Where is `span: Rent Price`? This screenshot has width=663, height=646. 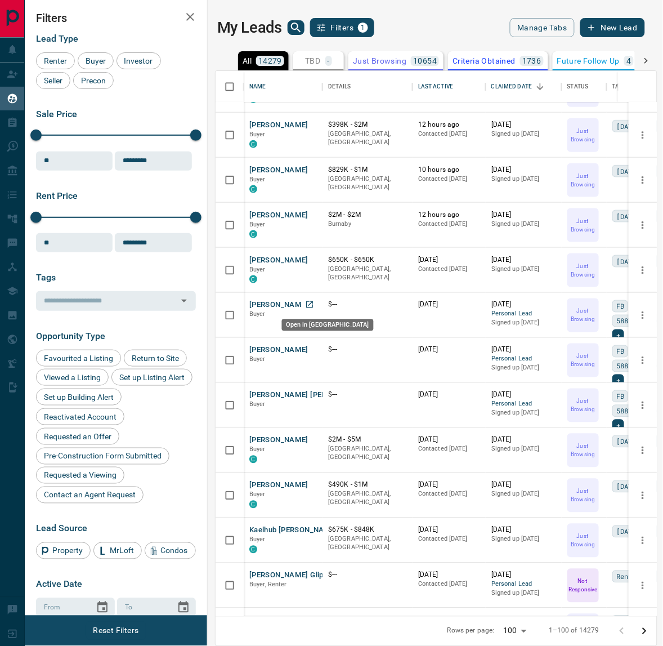
span: Rent Price is located at coordinates (57, 195).